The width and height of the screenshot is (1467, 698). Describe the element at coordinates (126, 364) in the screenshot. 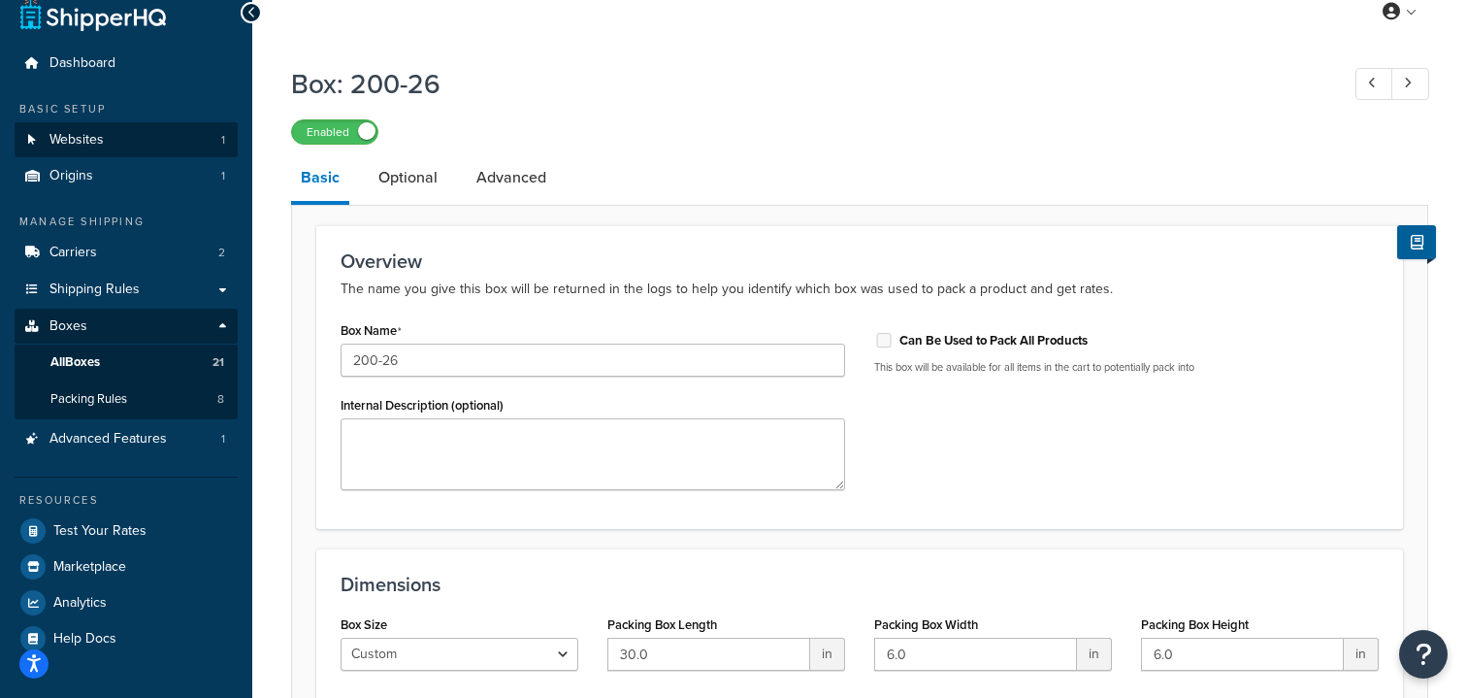

I see `li: Boxes` at that location.